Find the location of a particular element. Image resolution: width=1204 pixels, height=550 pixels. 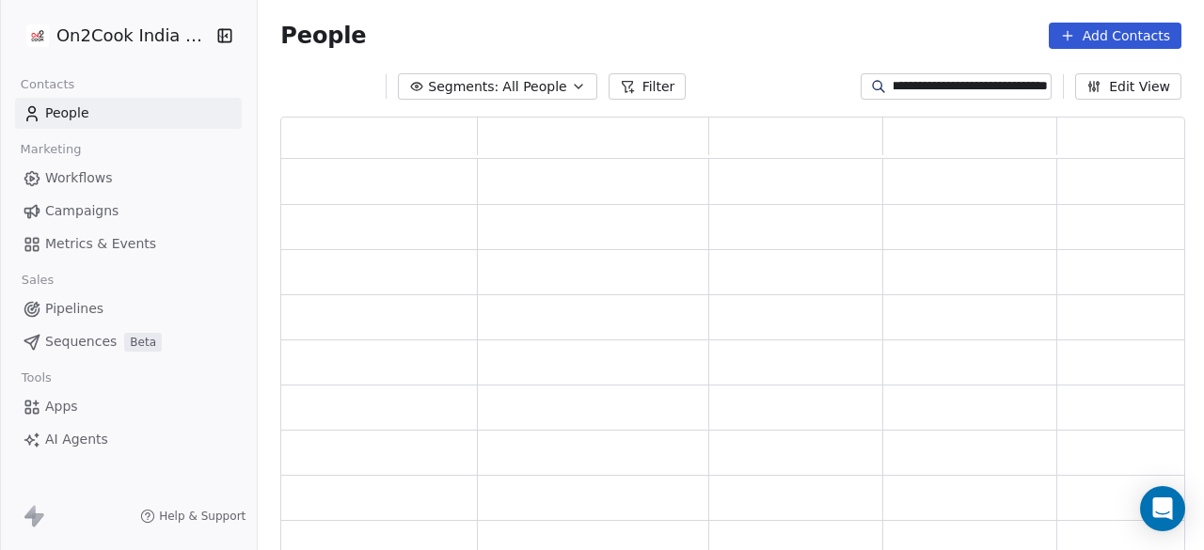

a: Workflows is located at coordinates (128, 178).